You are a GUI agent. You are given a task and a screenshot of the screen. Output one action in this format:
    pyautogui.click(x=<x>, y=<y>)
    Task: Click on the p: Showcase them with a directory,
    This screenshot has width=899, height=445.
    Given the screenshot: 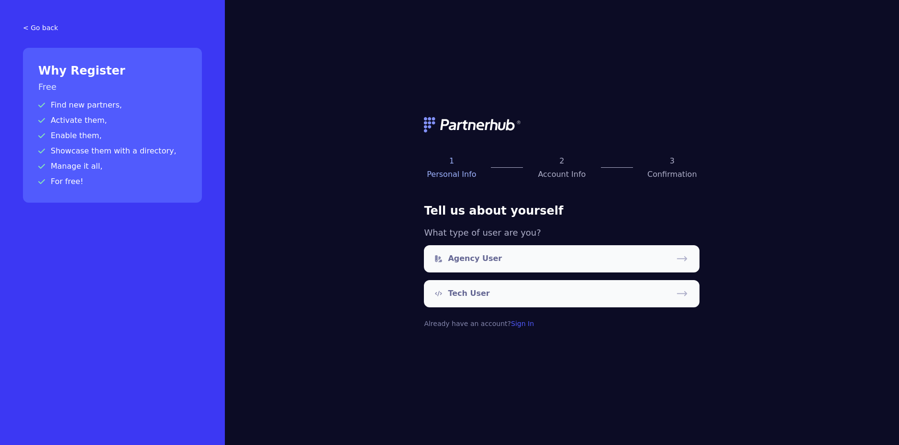 What is the action you would take?
    pyautogui.click(x=112, y=151)
    